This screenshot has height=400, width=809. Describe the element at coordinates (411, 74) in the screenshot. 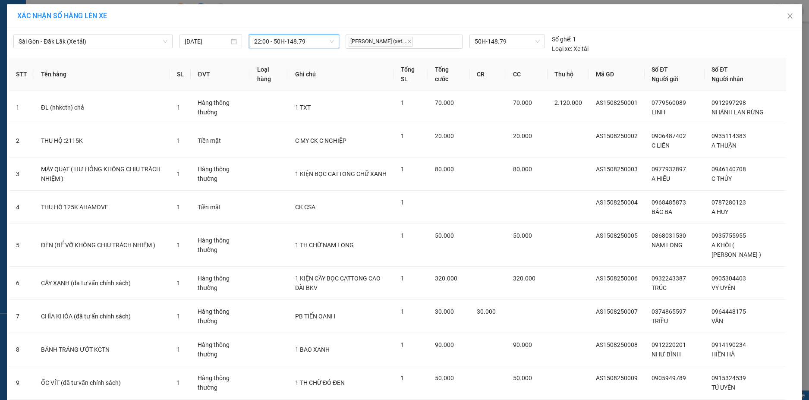

I see `th: Tổng SL` at that location.